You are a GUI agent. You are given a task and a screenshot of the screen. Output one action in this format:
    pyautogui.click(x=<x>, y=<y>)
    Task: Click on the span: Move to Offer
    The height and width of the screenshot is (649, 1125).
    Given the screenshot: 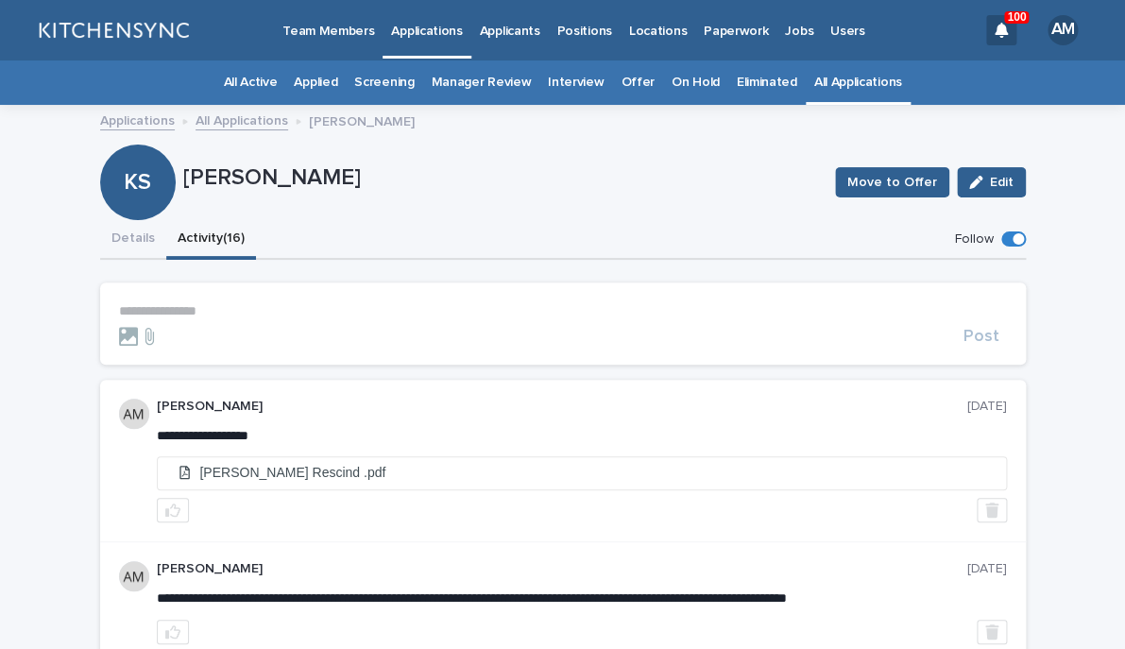 What is the action you would take?
    pyautogui.click(x=892, y=182)
    